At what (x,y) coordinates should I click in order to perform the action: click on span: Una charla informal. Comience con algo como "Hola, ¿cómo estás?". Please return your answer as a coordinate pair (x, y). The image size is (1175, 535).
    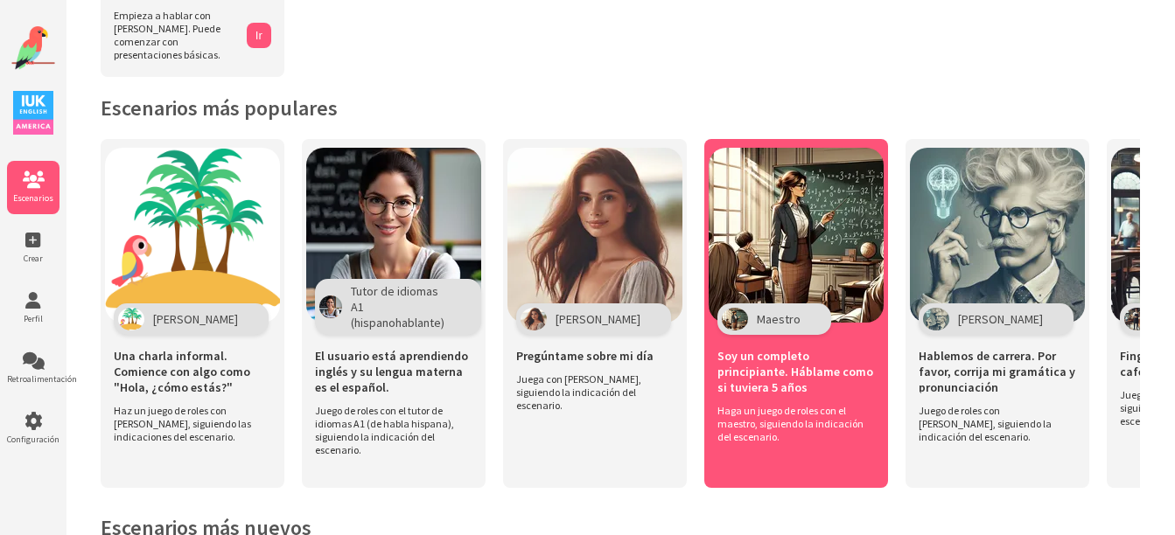
    Looking at the image, I should click on (192, 372).